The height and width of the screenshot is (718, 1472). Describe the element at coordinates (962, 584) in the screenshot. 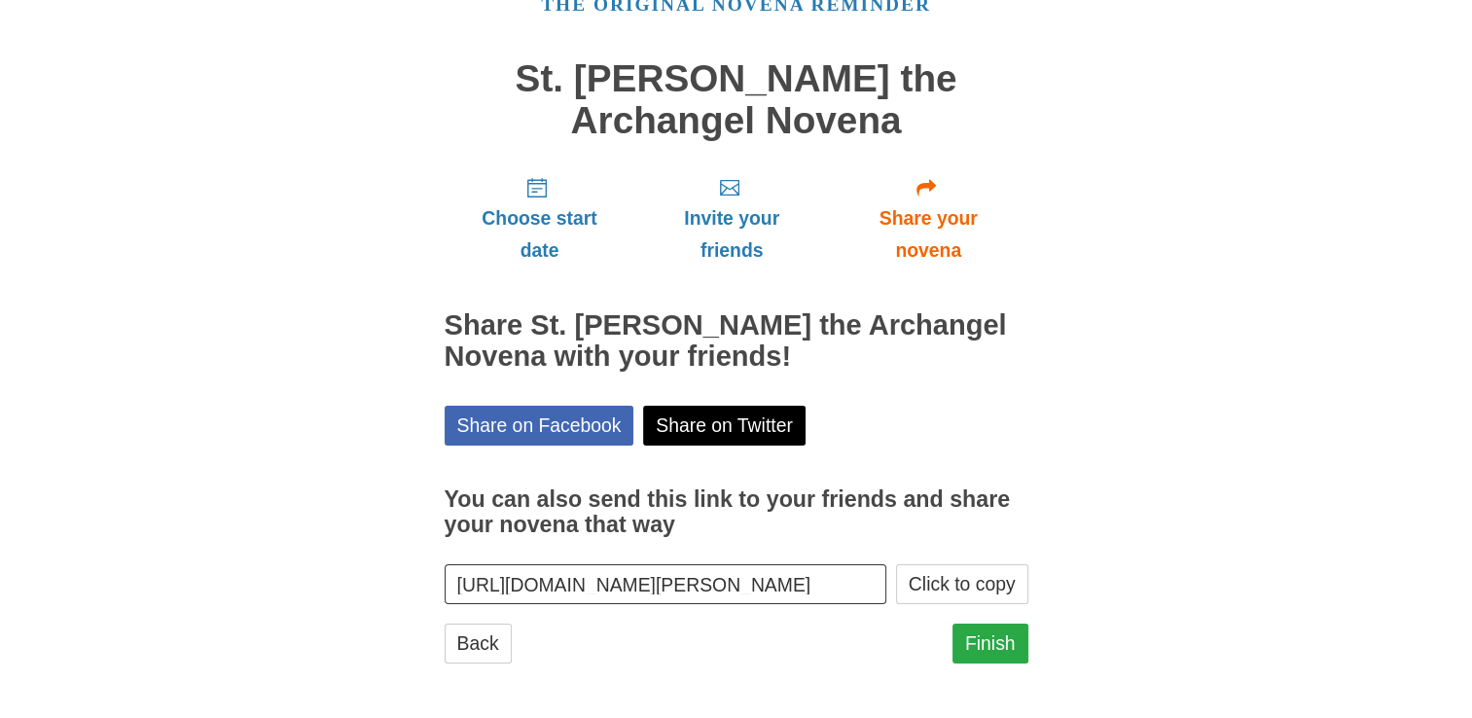

I see `button: Click to copy` at that location.